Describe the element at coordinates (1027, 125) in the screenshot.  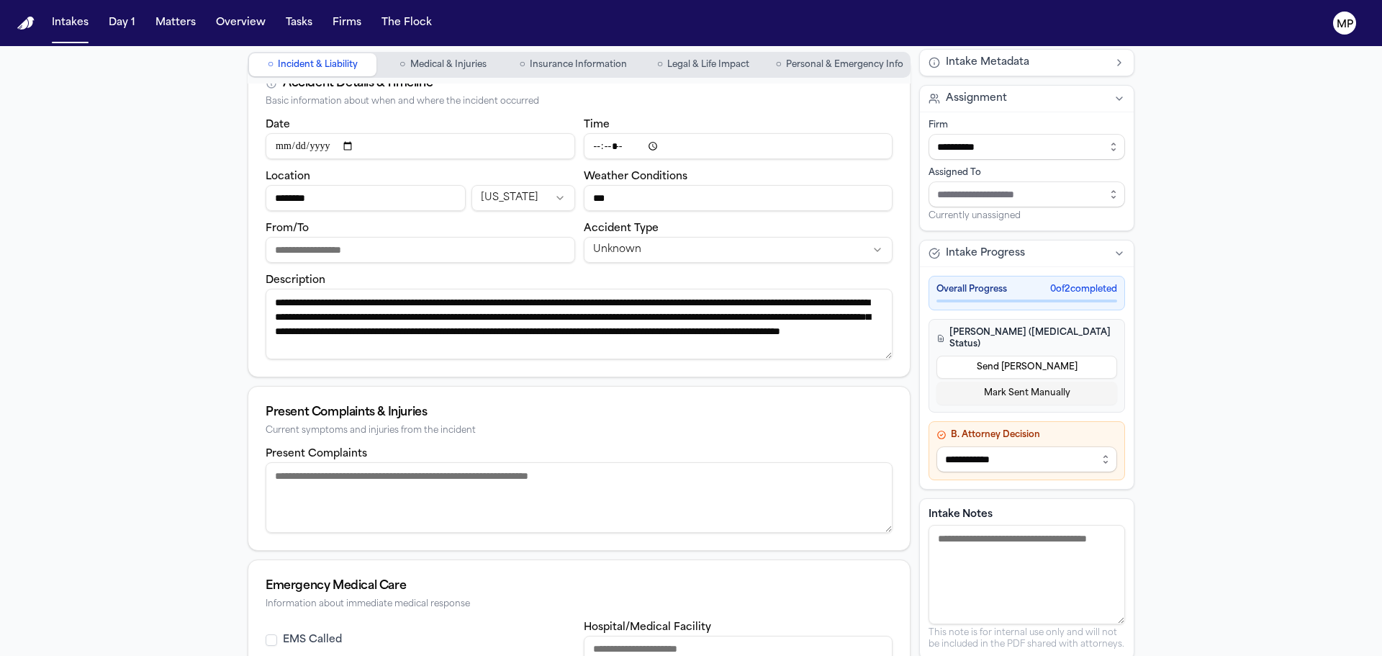
I see `div: Firm` at that location.